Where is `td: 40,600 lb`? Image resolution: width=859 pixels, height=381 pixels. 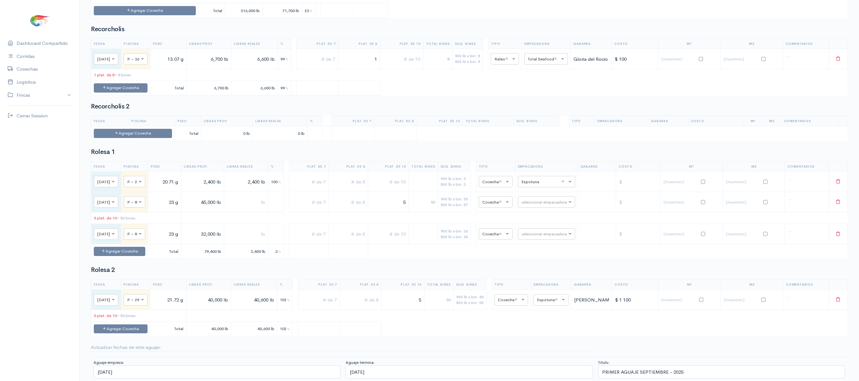
td: 40,600 lb is located at coordinates (254, 329).